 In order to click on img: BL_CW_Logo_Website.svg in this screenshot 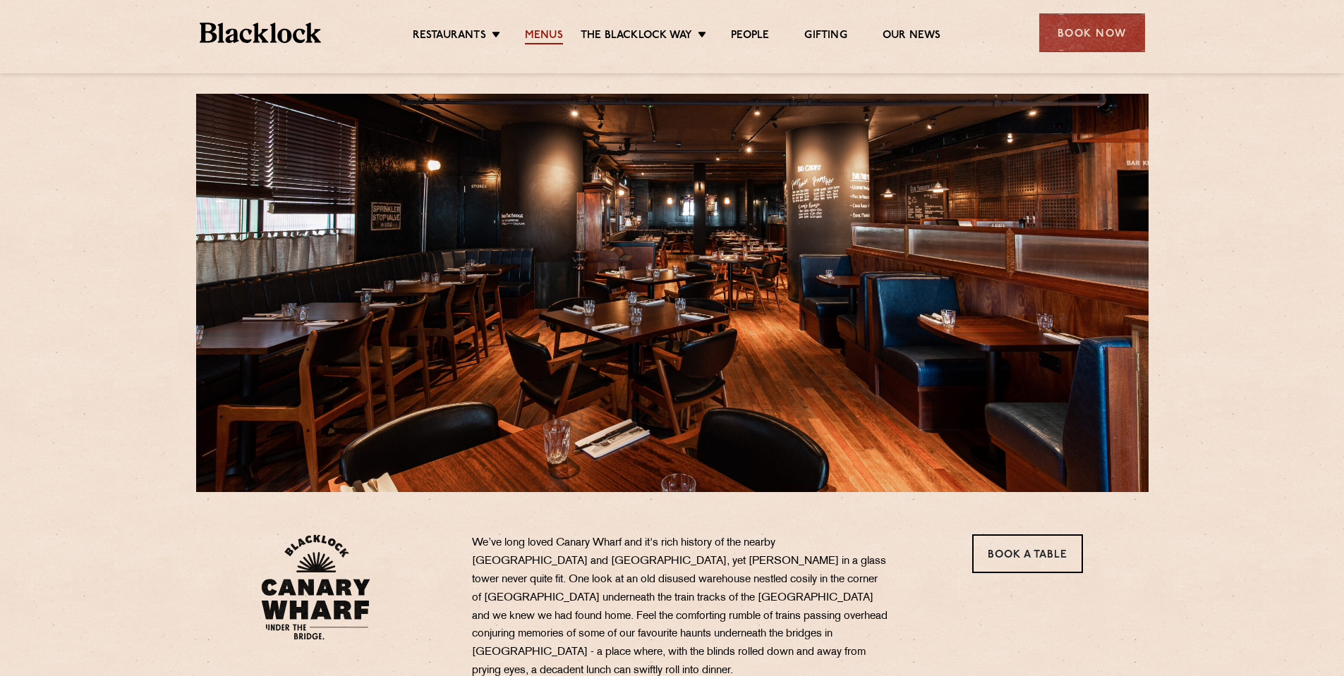, I will do `click(315, 588)`.